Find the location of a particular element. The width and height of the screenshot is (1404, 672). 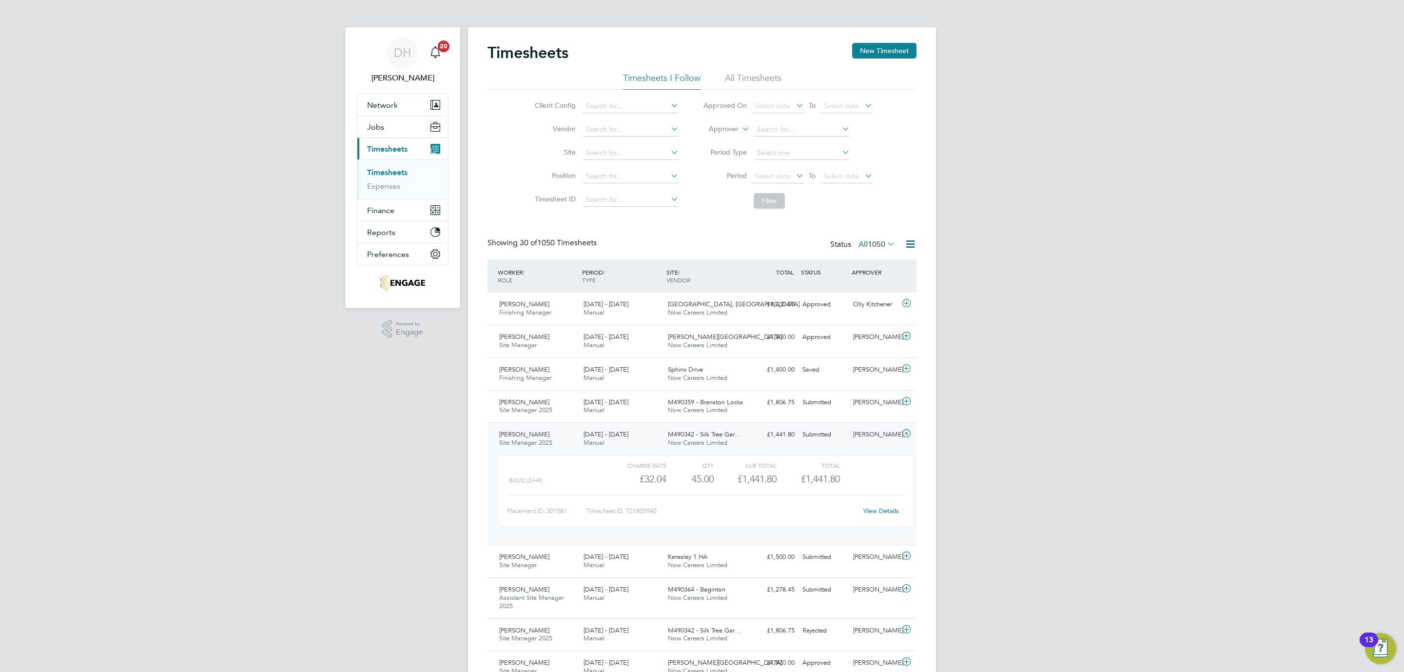

span: M490364 - Baginton is located at coordinates (697, 589).